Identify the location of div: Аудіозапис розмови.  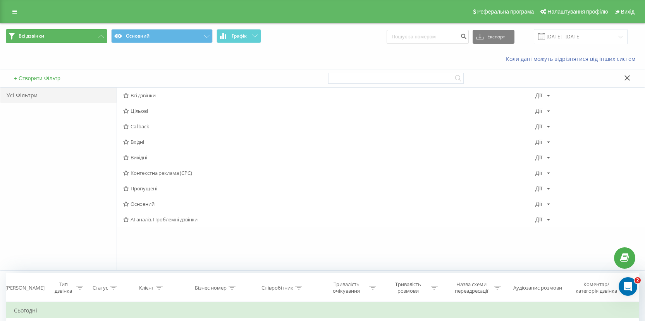
(538, 288).